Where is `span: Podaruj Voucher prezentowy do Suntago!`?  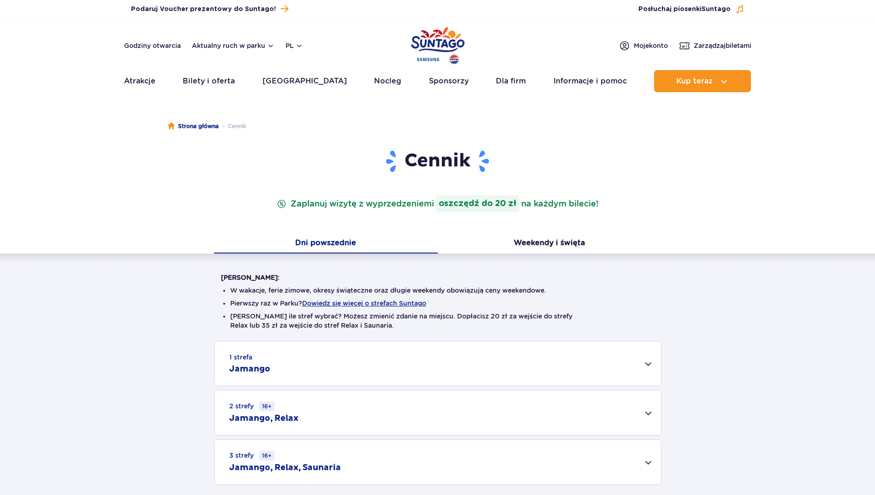 span: Podaruj Voucher prezentowy do Suntago! is located at coordinates (203, 9).